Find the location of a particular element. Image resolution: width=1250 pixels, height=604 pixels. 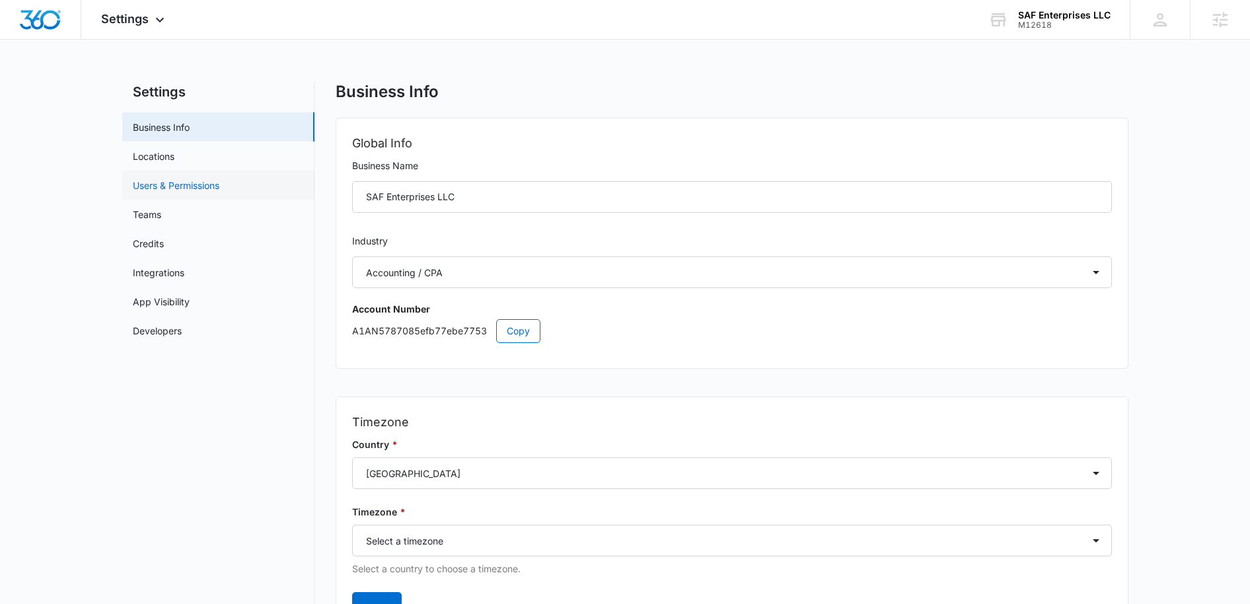

a: Business Info is located at coordinates (161, 127).